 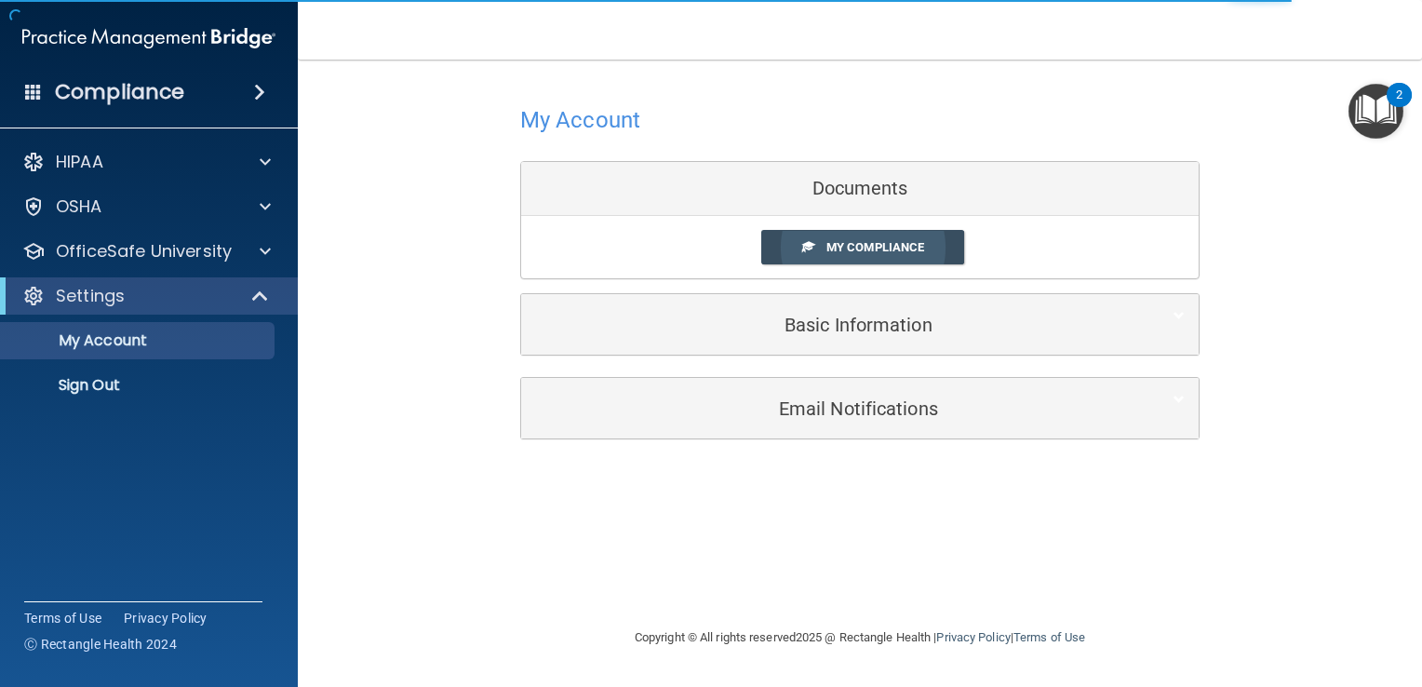 What do you see at coordinates (860, 324) in the screenshot?
I see `a: Basic Information` at bounding box center [860, 324].